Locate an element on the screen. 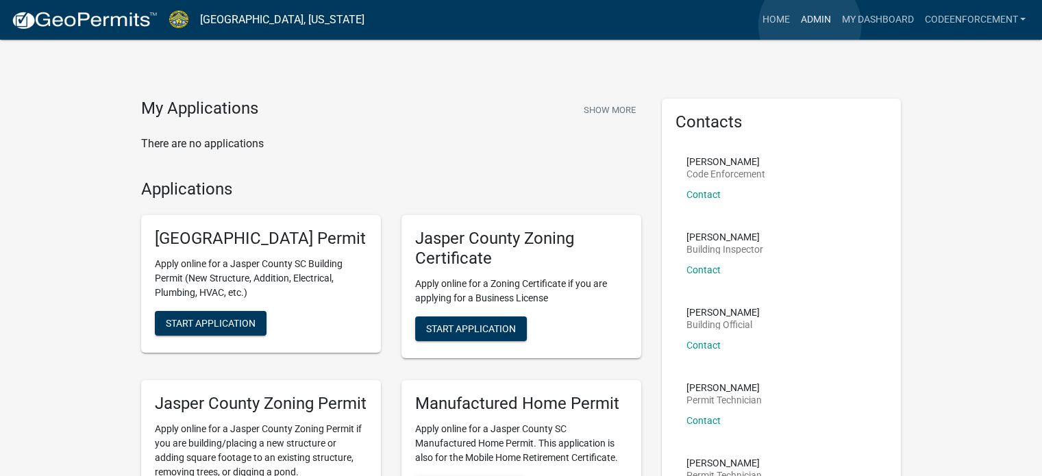  p: Apply online for a Jasper County SC Building Permit (New Structure, Addition, Electrical, Plumbin... is located at coordinates (261, 278).